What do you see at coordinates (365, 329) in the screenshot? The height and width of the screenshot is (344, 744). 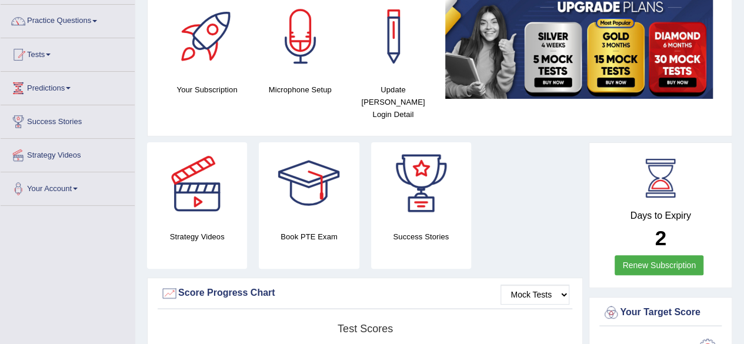 I see `tspan: Test scores` at bounding box center [365, 329].